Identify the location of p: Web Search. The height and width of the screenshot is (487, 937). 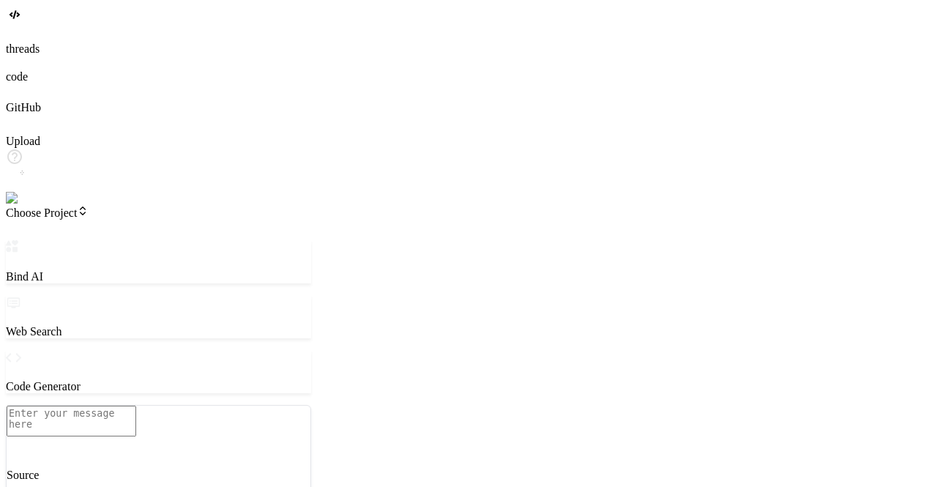
(158, 332).